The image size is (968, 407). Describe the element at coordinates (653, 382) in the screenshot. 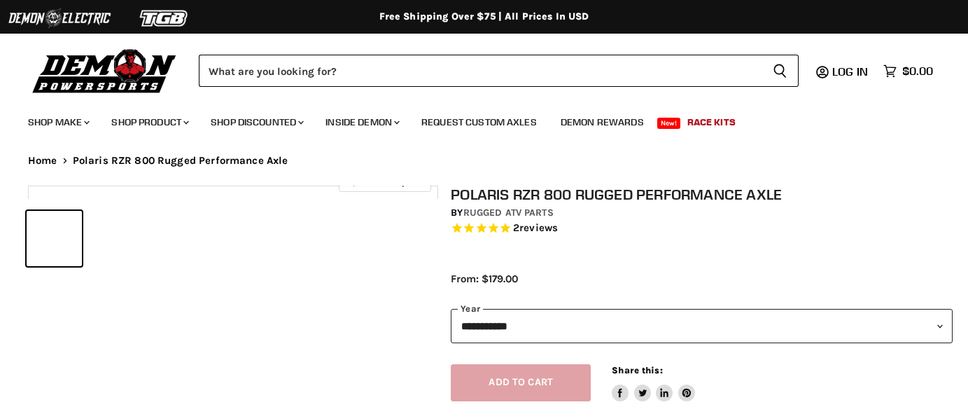

I see `aside: Share this:` at that location.